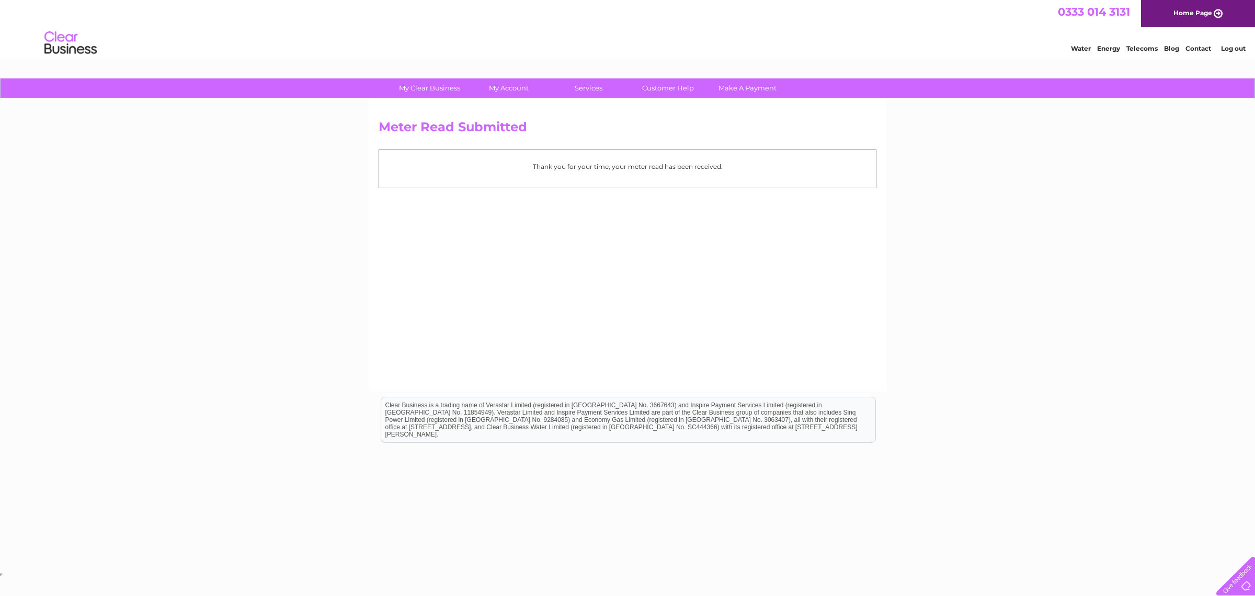 Image resolution: width=1255 pixels, height=596 pixels. I want to click on a: 0333 014 3131, so click(1094, 12).